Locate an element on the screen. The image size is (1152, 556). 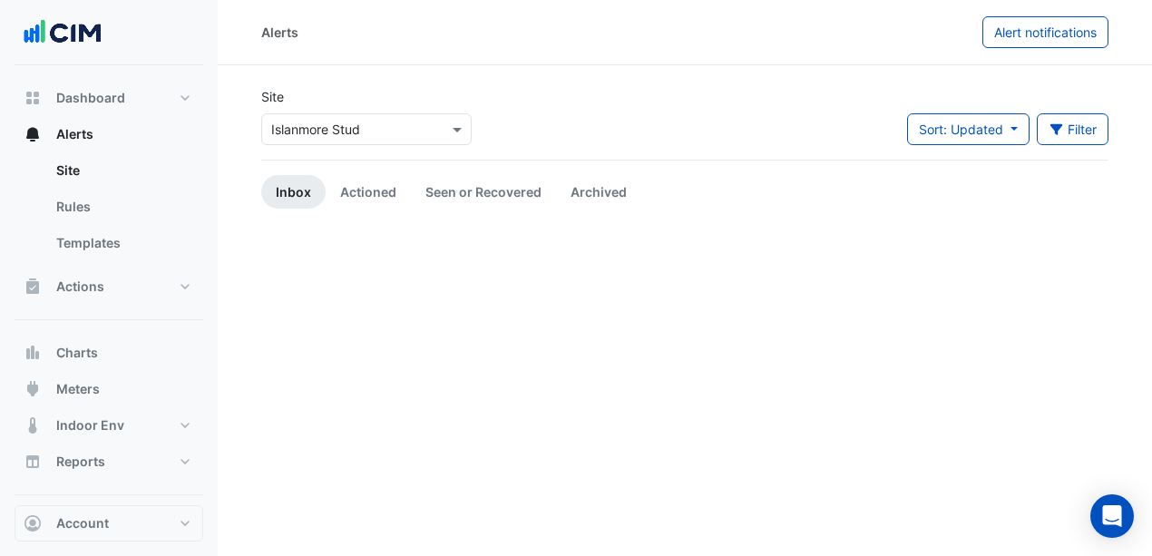
span: Actions is located at coordinates (80, 287).